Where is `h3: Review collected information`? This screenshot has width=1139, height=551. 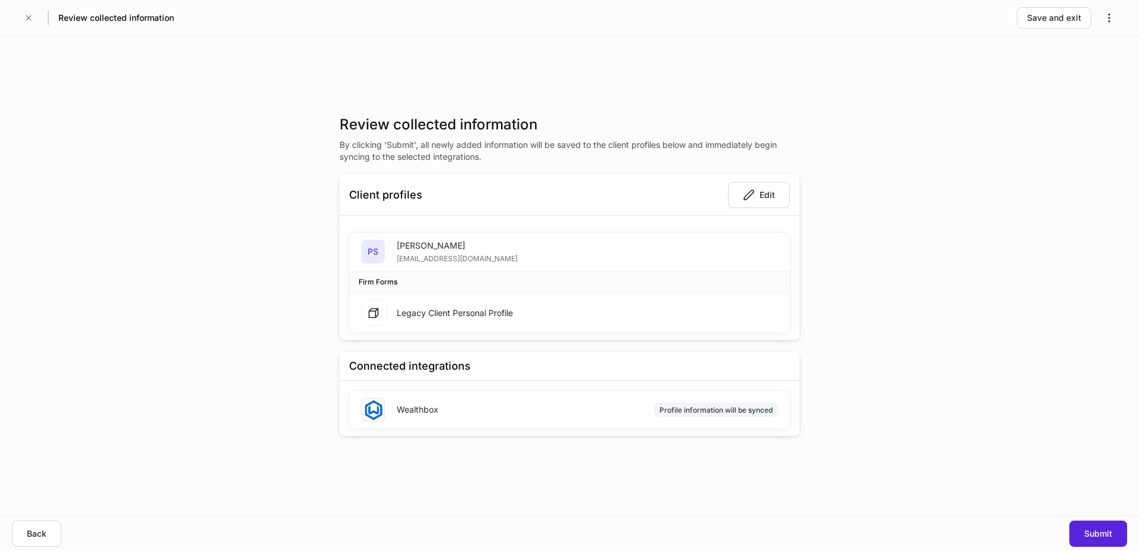 h3: Review collected information is located at coordinates (570, 125).